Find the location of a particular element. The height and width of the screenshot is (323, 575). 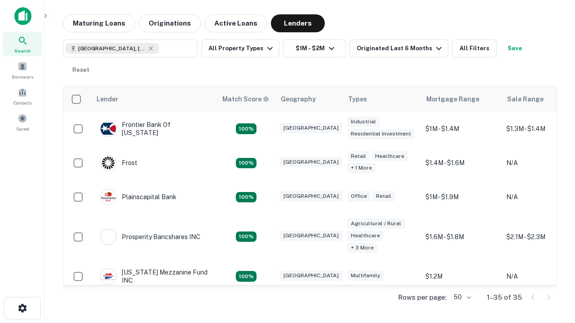

button: All Filters is located at coordinates (474, 48).